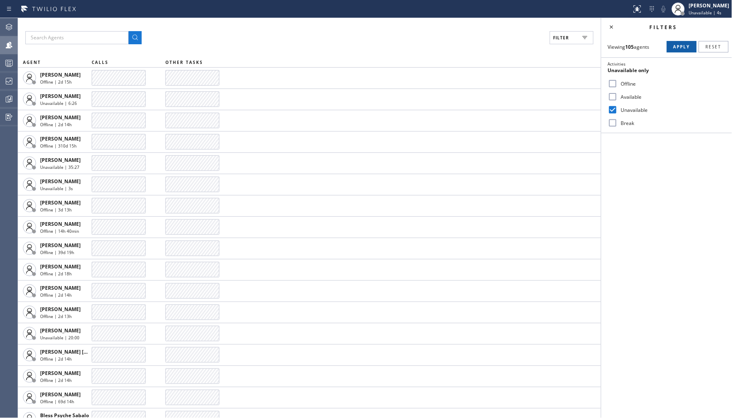  I want to click on span: Apply, so click(682, 47).